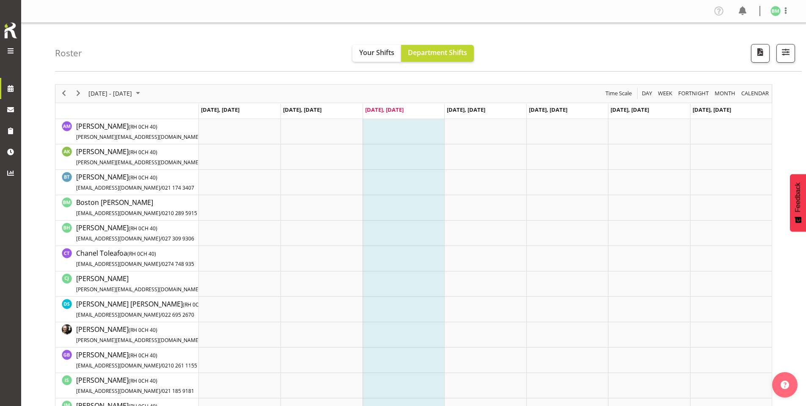  What do you see at coordinates (127, 157) in the screenshot?
I see `td: Angela Kerrigan resource` at bounding box center [127, 157].